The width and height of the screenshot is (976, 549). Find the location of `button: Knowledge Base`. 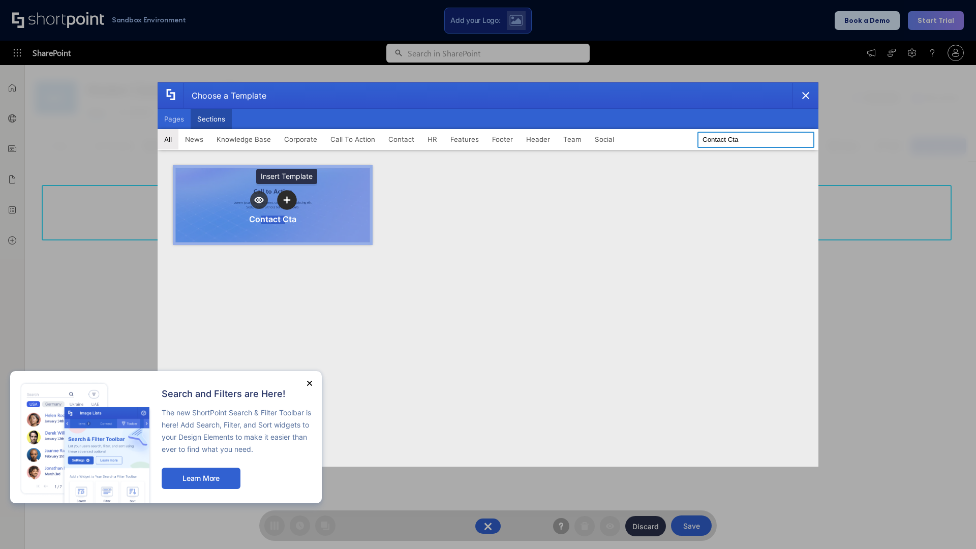

button: Knowledge Base is located at coordinates (243, 139).